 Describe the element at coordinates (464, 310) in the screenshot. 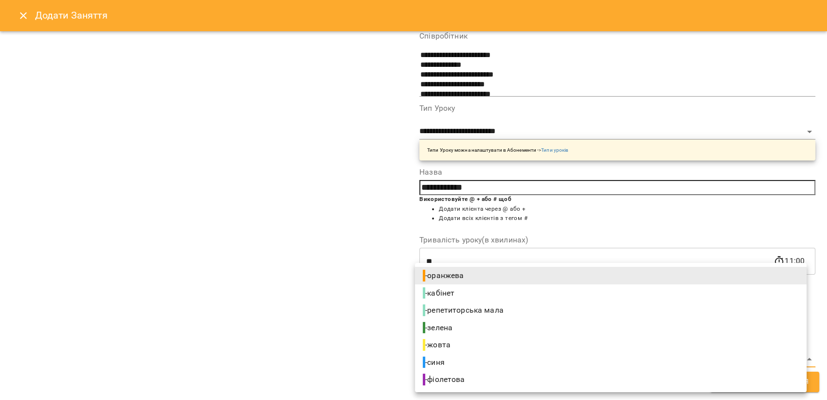

I see `span: - репетиторська мала` at that location.